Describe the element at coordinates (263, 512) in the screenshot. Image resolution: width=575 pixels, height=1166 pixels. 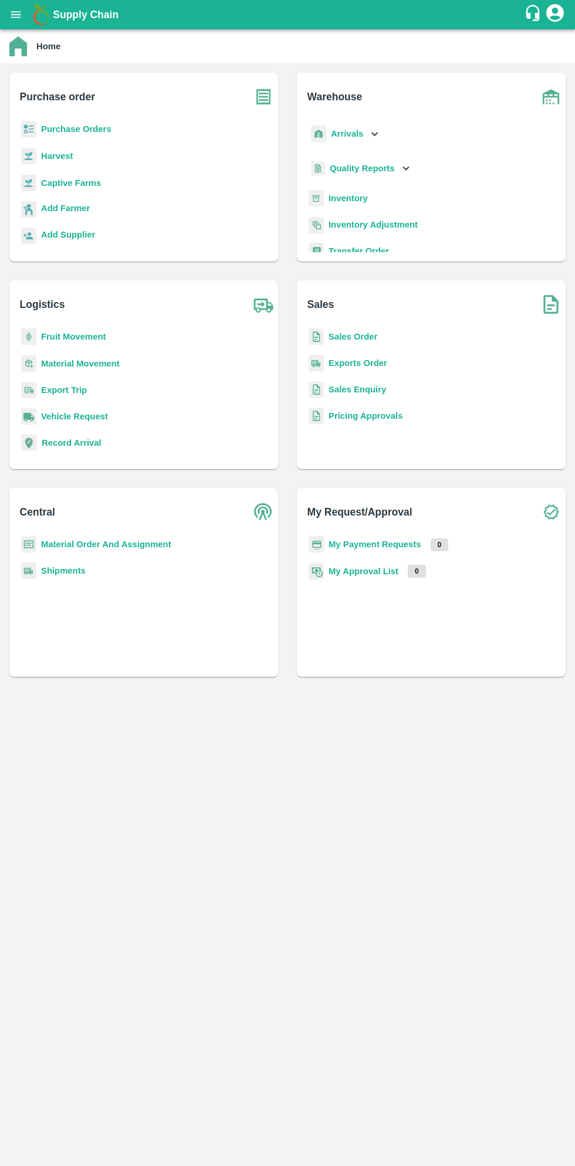
I see `img: central` at that location.